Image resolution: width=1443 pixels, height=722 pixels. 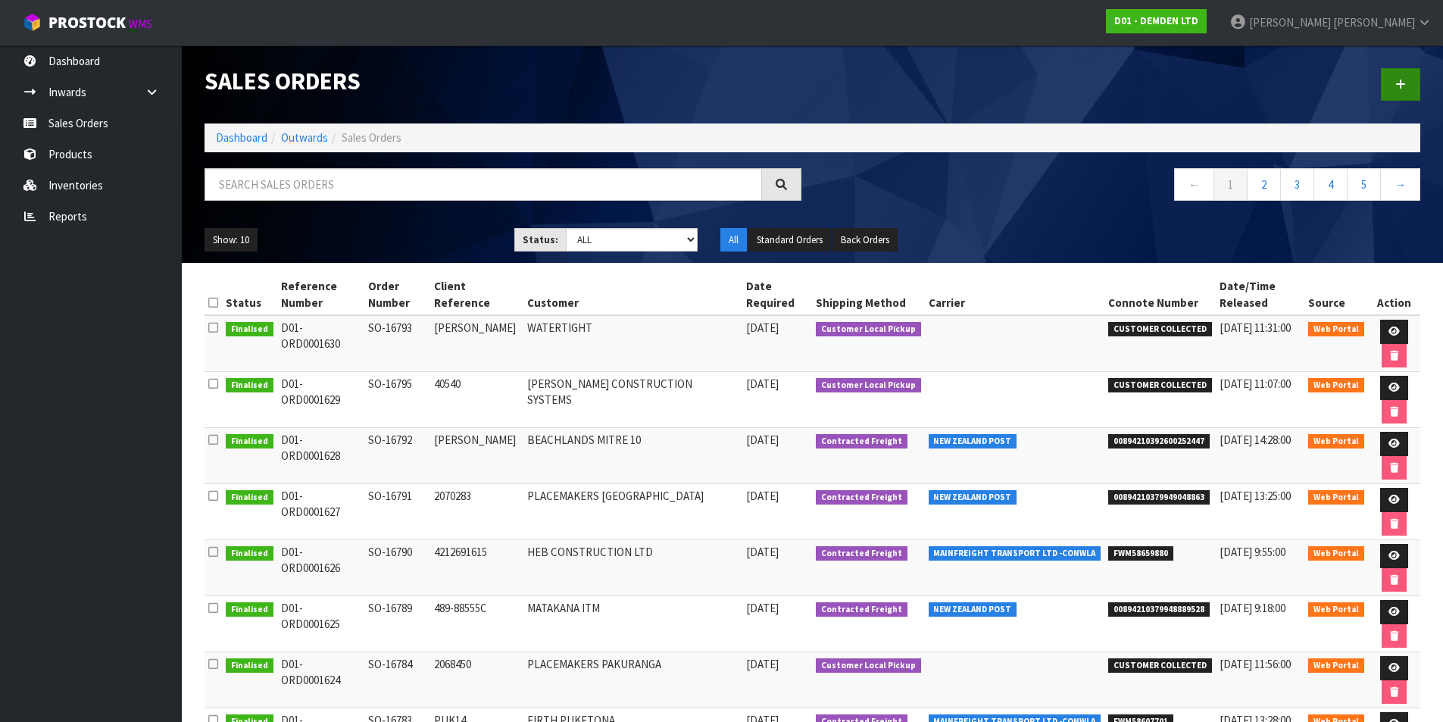 I want to click on span: 00894210392600252447, so click(x=1159, y=442).